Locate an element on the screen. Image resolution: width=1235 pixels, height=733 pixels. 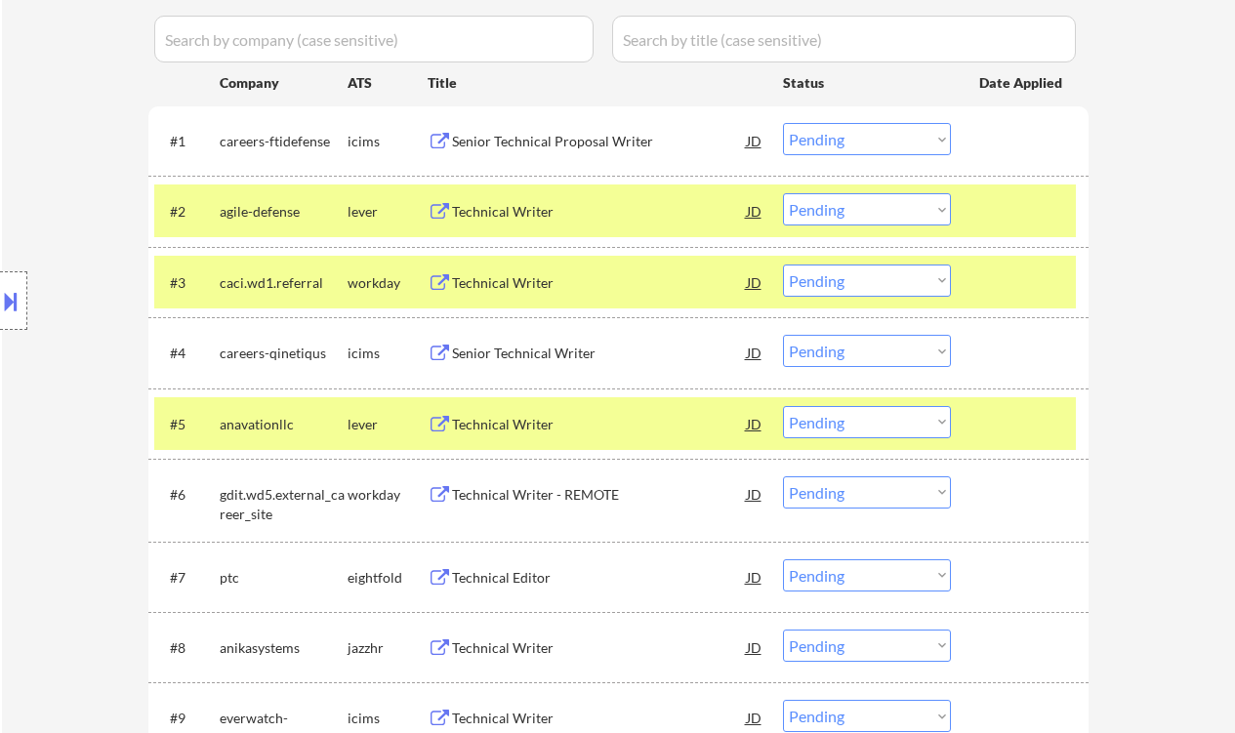
div: Technical Writer - REMOTE is located at coordinates (599, 495).